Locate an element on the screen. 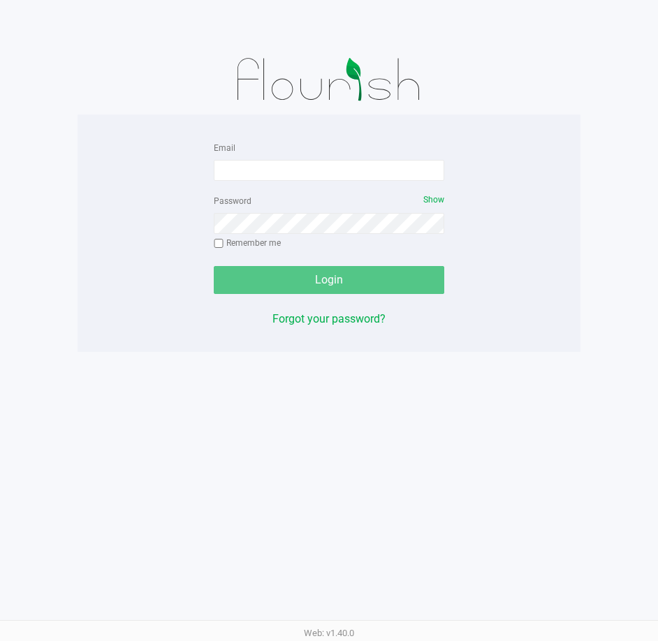 This screenshot has width=658, height=641. span: Show is located at coordinates (434, 200).